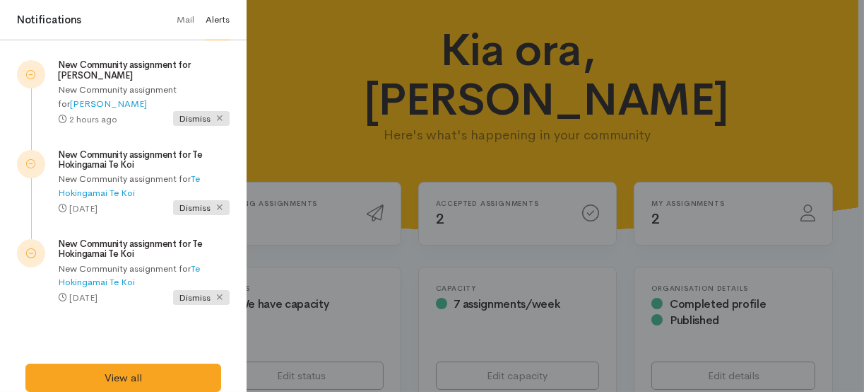 This screenshot has height=392, width=864. Describe the element at coordinates (129, 185) in the screenshot. I see `a: Te Hokingamai Te Koi` at that location.